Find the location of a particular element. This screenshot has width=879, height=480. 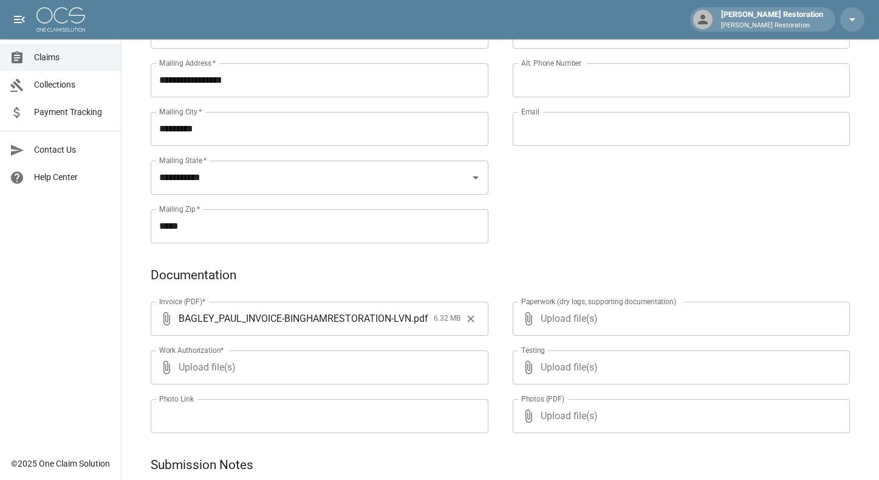

label: Mailing State is located at coordinates (183, 160).